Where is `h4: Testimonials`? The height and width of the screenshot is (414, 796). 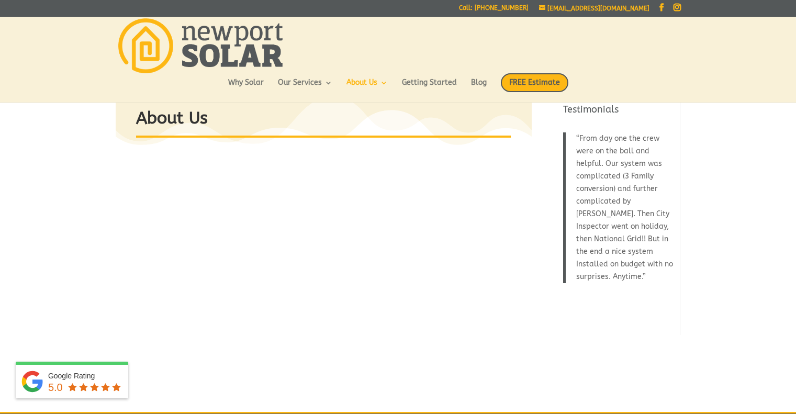 h4: Testimonials is located at coordinates (618, 112).